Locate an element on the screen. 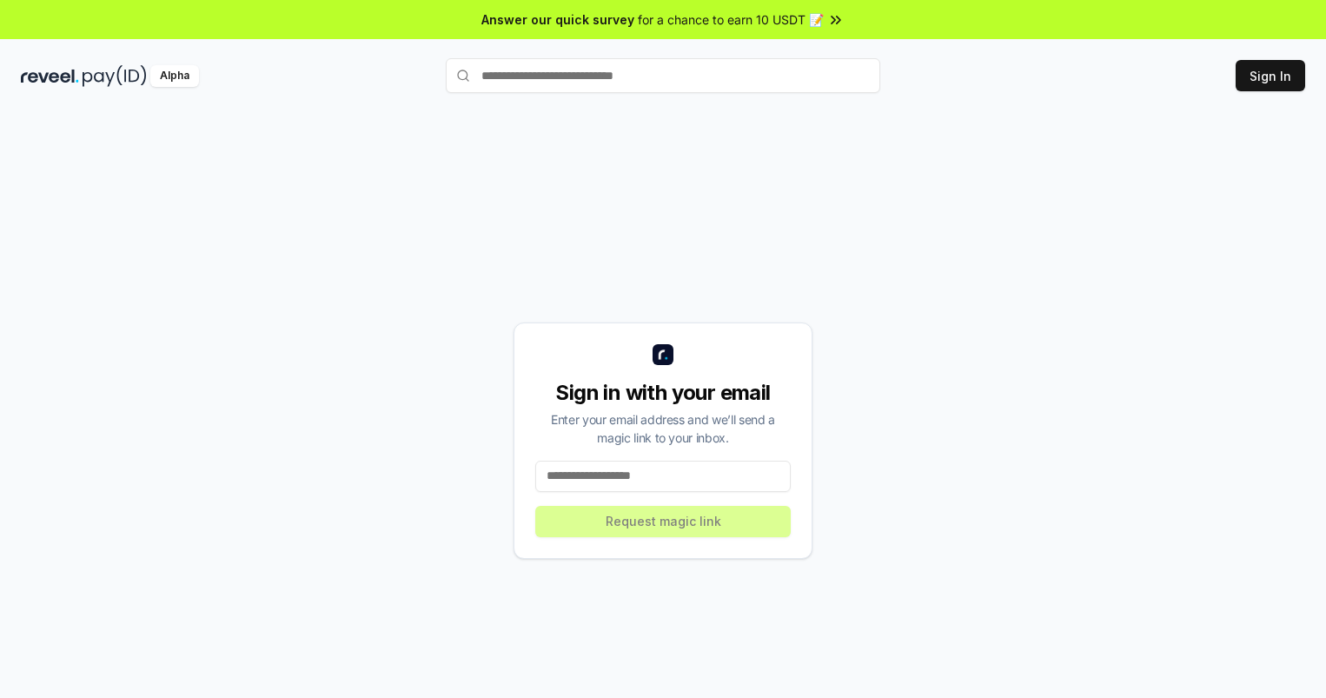 The height and width of the screenshot is (698, 1326). img: logo_small is located at coordinates (663, 354).